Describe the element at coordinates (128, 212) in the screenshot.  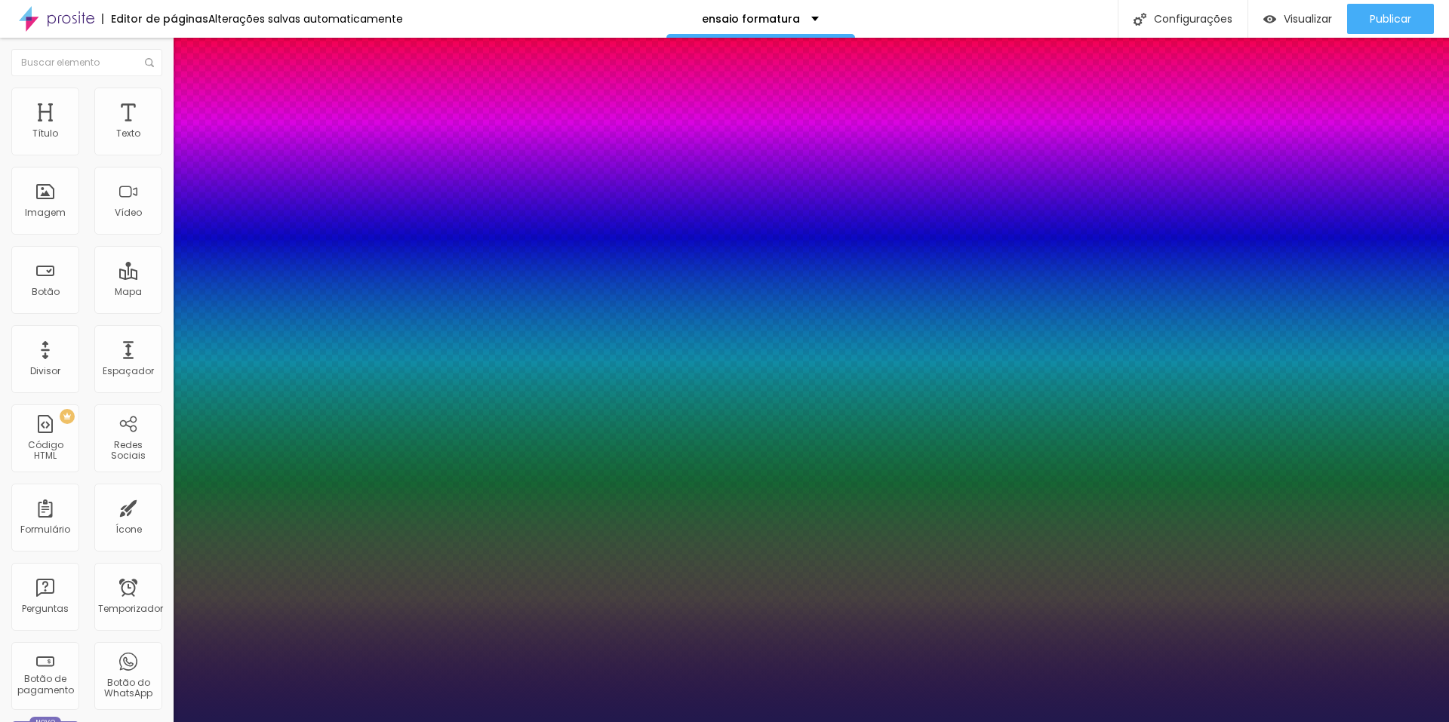
I see `font: Vídeo` at that location.